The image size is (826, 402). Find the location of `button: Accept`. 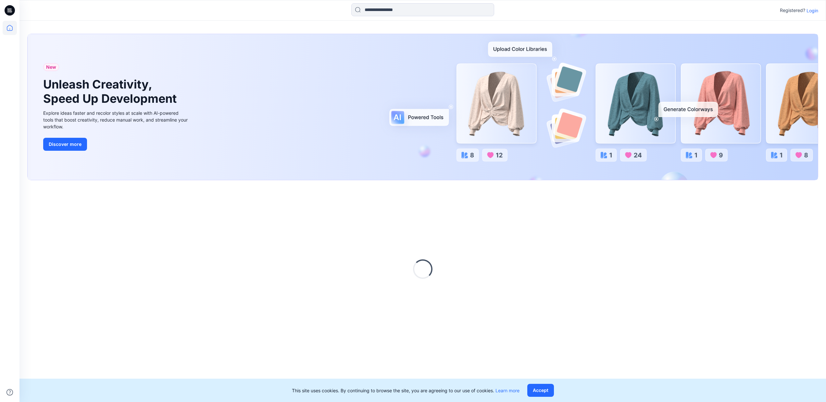

button: Accept is located at coordinates (540, 391).